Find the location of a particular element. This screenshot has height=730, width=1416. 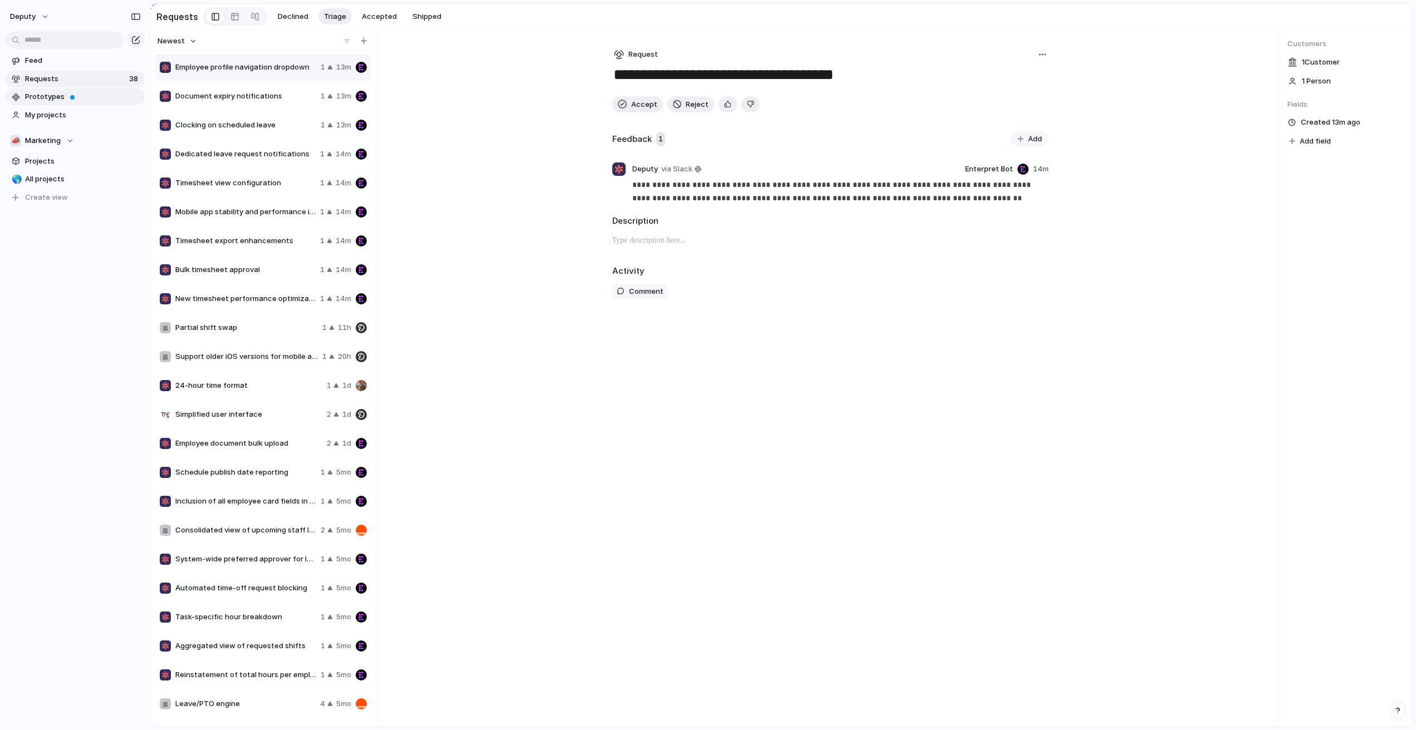

span: Timesheet view configuration is located at coordinates (245, 183).